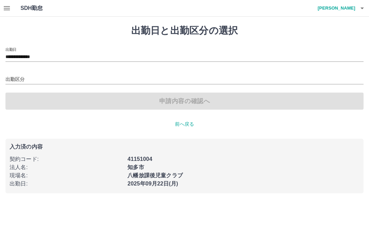 This screenshot has height=249, width=369. I want to click on p: 入力済の内容, so click(185, 147).